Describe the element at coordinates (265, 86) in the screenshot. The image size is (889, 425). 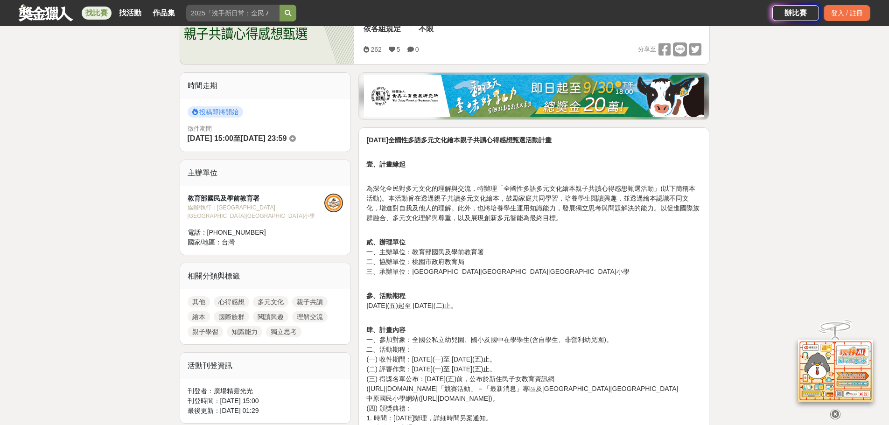
I see `div: 時間走期` at that location.